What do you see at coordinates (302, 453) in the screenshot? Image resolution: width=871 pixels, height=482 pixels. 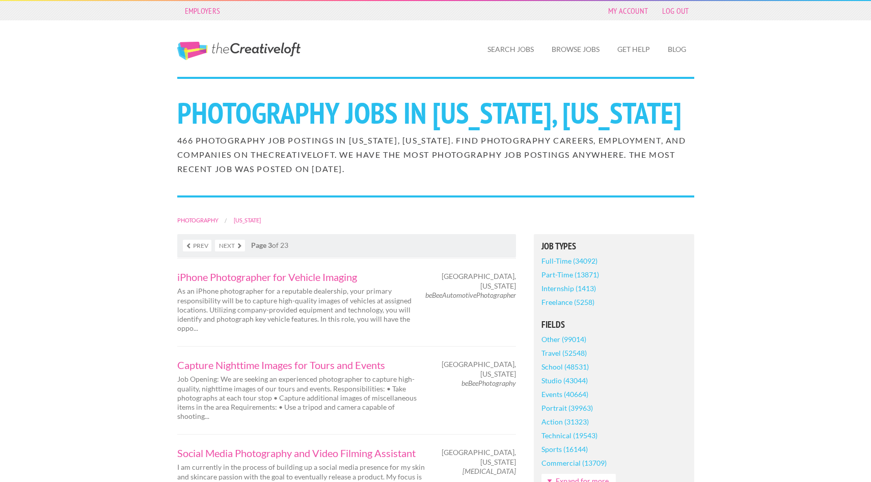 I see `a: Social Media Photography and Video Filming Assistant` at bounding box center [302, 453].